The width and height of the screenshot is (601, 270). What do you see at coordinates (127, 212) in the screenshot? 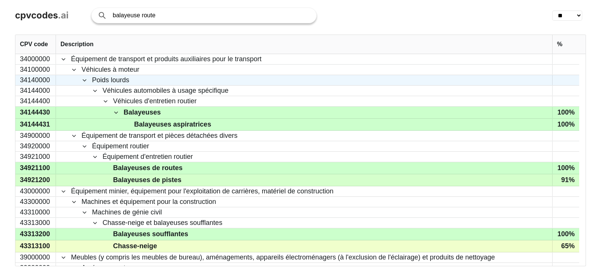
I see `span: Machines de génie civil` at bounding box center [127, 212].